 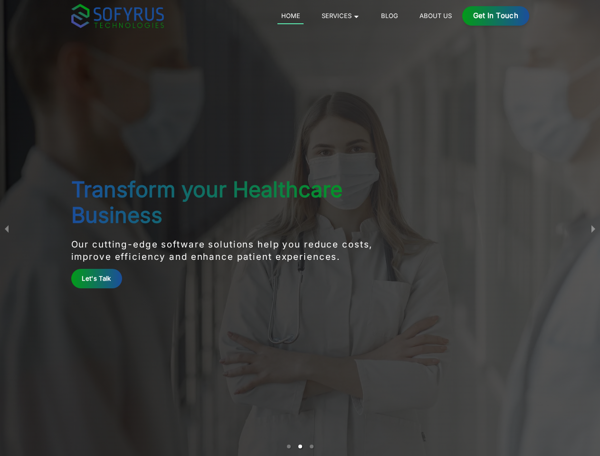 I want to click on li: slide item 2, so click(x=300, y=447).